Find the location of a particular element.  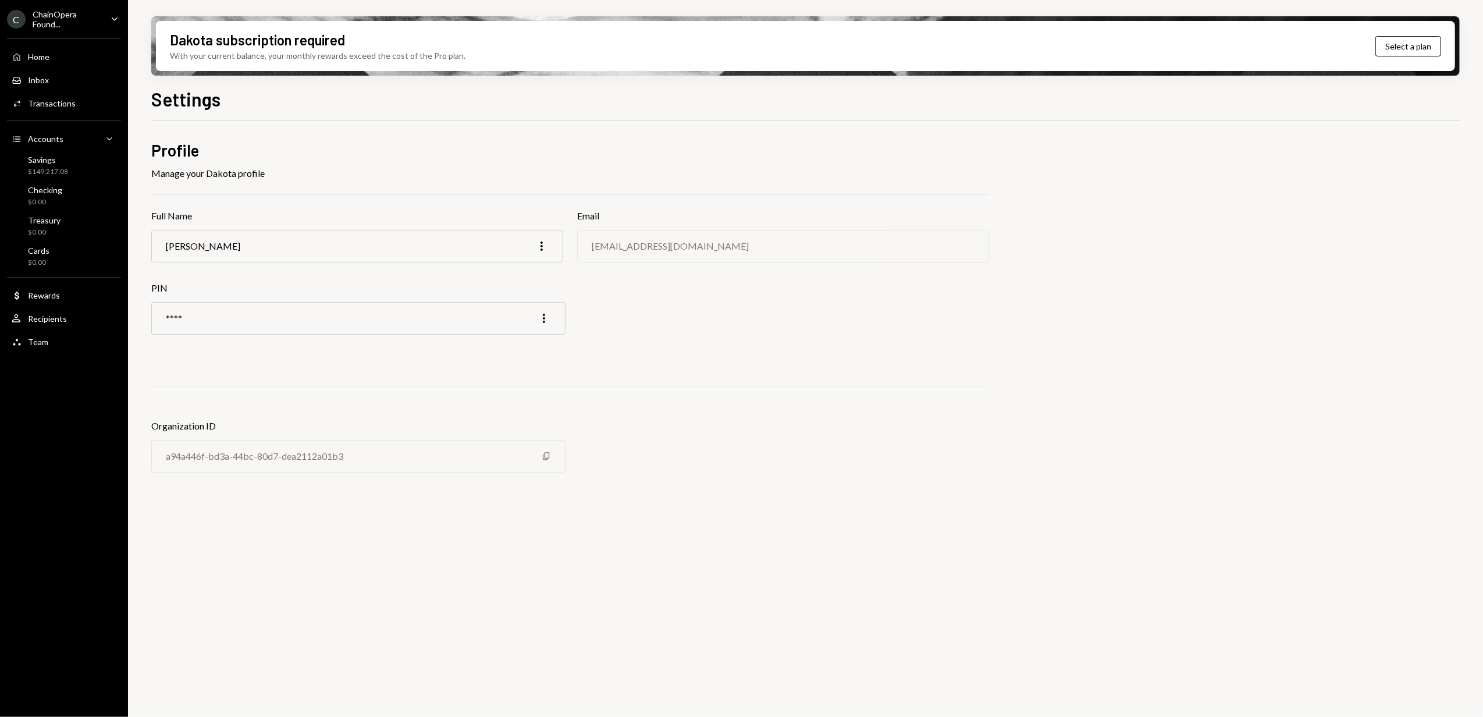

div: Transactions is located at coordinates (52, 103).